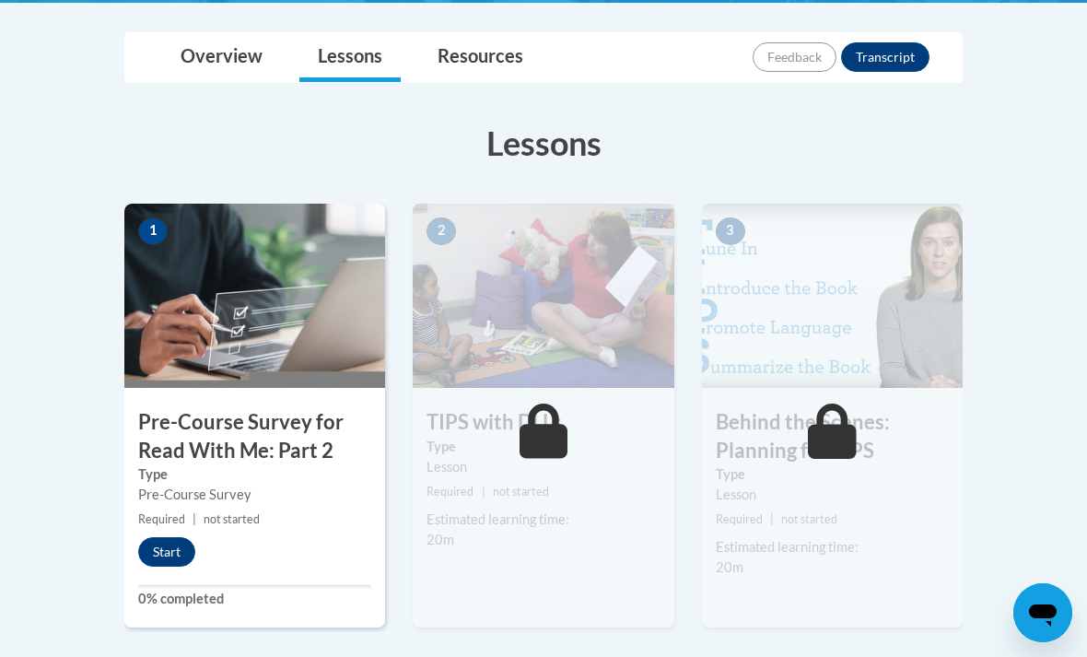 The width and height of the screenshot is (1087, 657). What do you see at coordinates (832, 437) in the screenshot?
I see `h3: Behind the Scenes: Planning for TIPS` at bounding box center [832, 437].